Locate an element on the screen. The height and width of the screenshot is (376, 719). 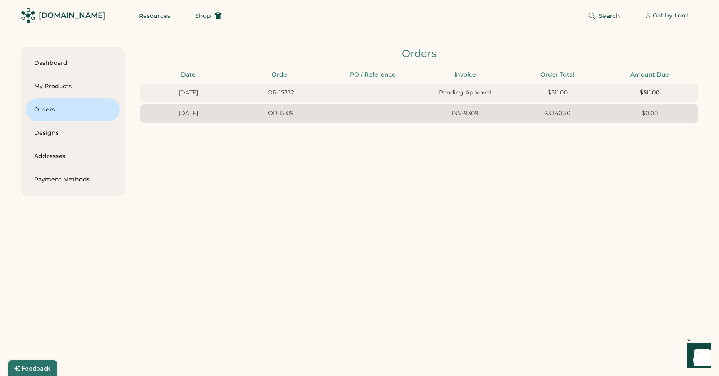
div: $0.00 is located at coordinates (649, 114).